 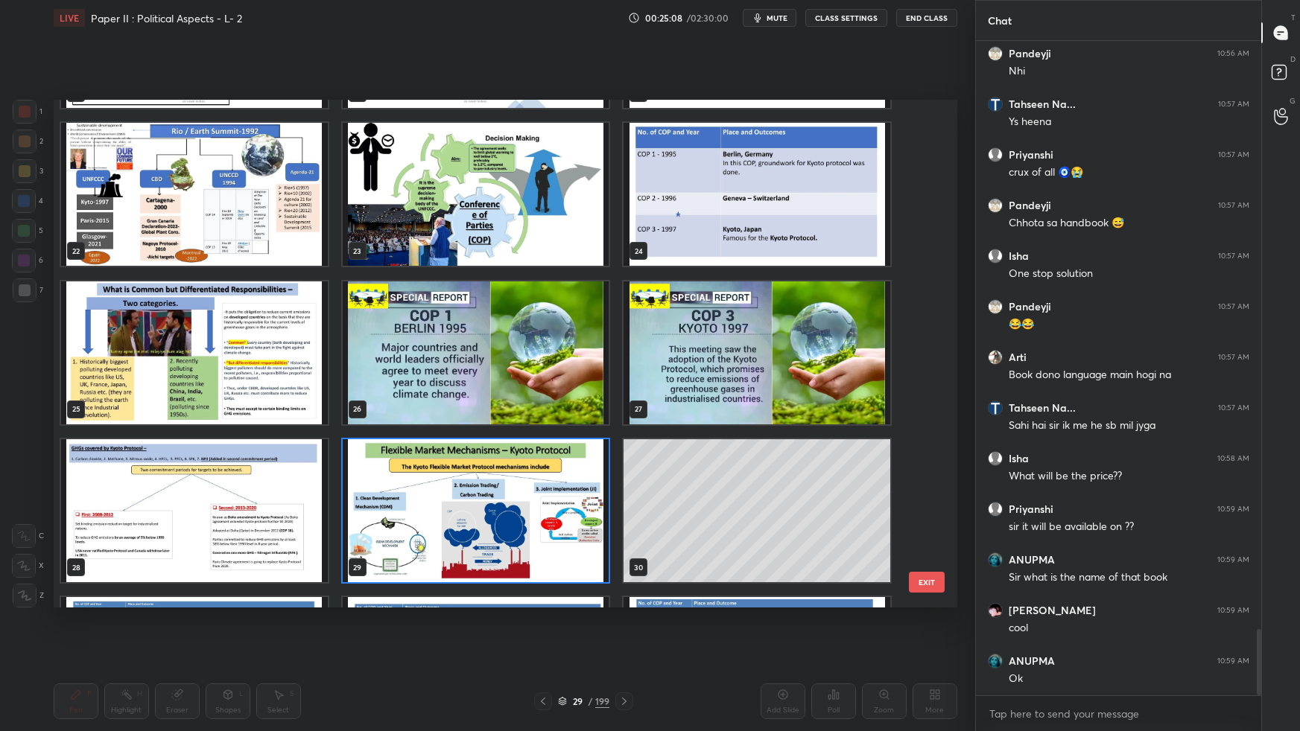 What do you see at coordinates (1292, 59) in the screenshot?
I see `p: D` at bounding box center [1292, 59].